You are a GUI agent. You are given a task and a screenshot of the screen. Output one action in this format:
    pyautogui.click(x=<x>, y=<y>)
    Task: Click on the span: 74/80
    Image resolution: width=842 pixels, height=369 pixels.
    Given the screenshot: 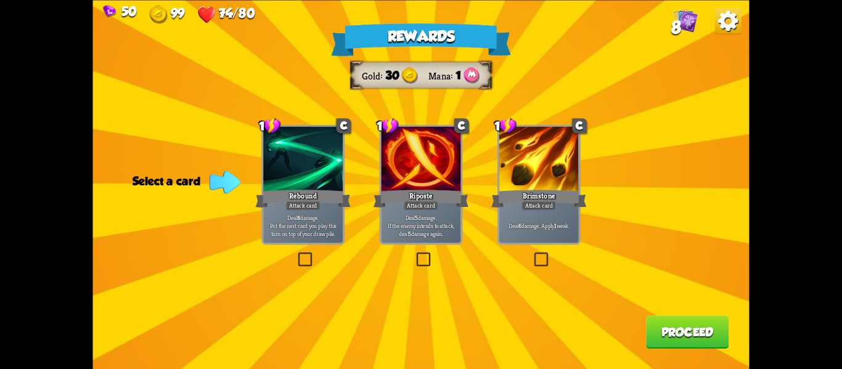 What is the action you would take?
    pyautogui.click(x=237, y=12)
    